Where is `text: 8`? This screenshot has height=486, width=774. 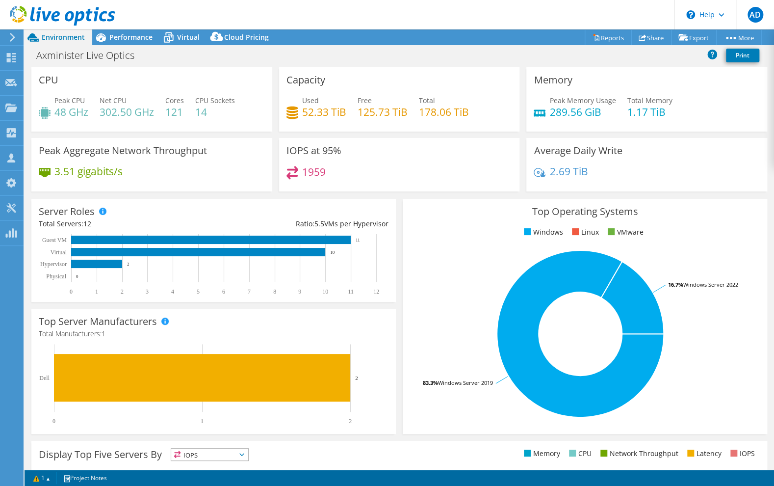
text: 8 is located at coordinates (275, 291).